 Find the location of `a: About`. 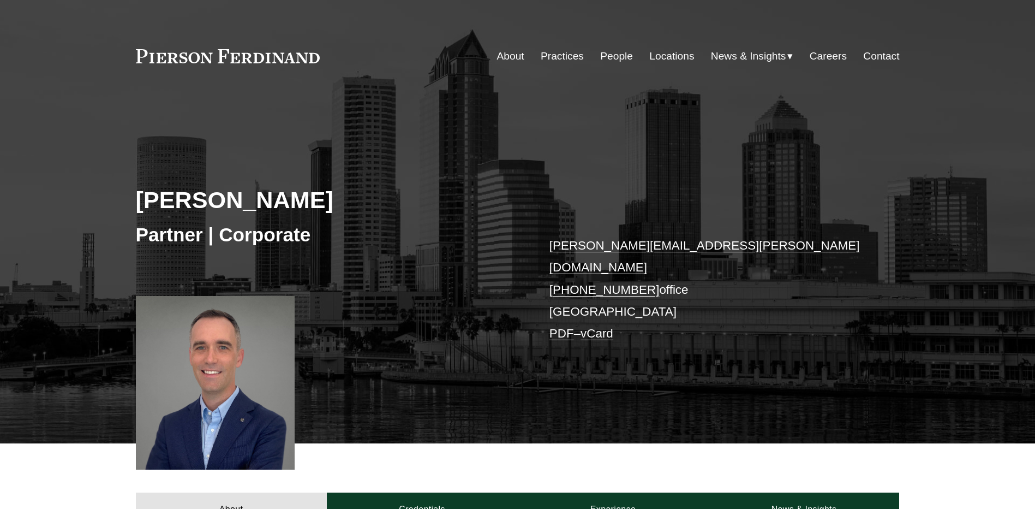

a: About is located at coordinates (511, 56).